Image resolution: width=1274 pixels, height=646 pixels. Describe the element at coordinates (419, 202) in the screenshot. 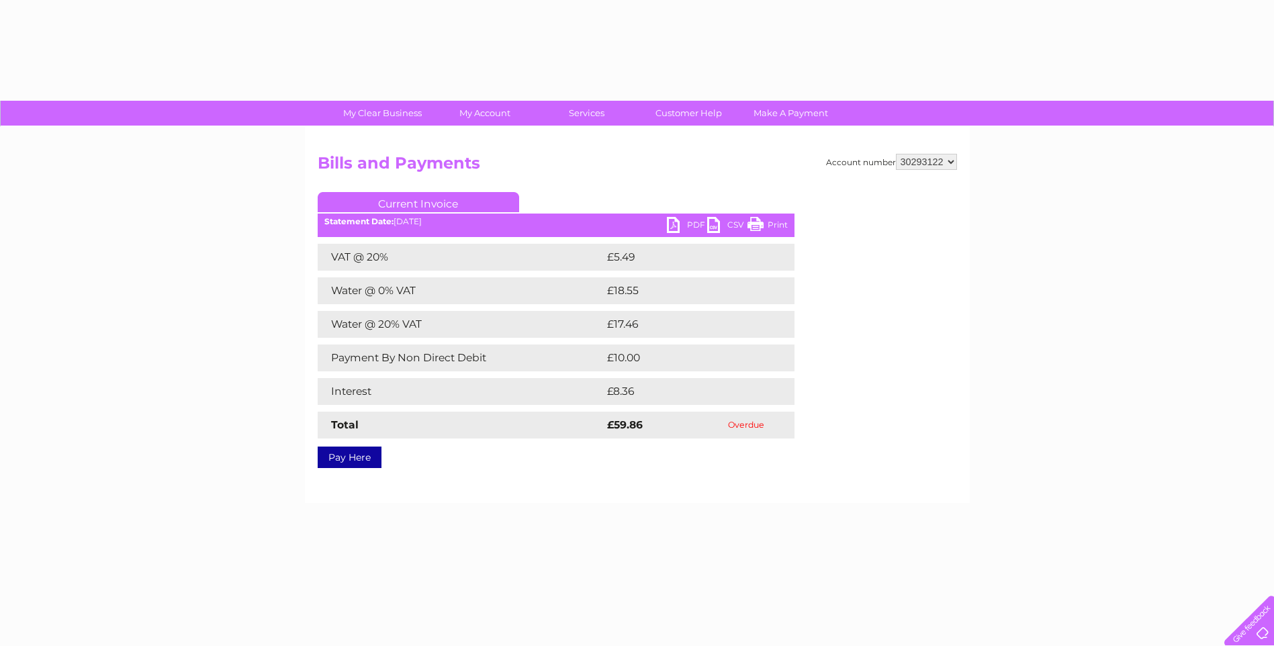

I see `a: Current Invoice` at that location.